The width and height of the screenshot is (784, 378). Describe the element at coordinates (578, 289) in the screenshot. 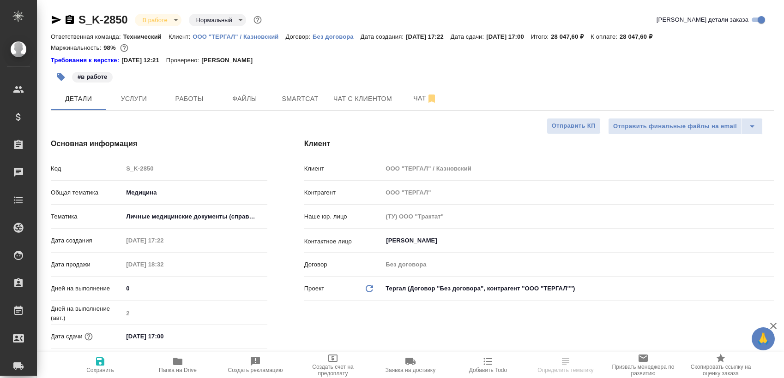

I see `div: Тергал (Договор "Без договора", контрагент "ООО "ТЕРГАЛ"")` at that location.